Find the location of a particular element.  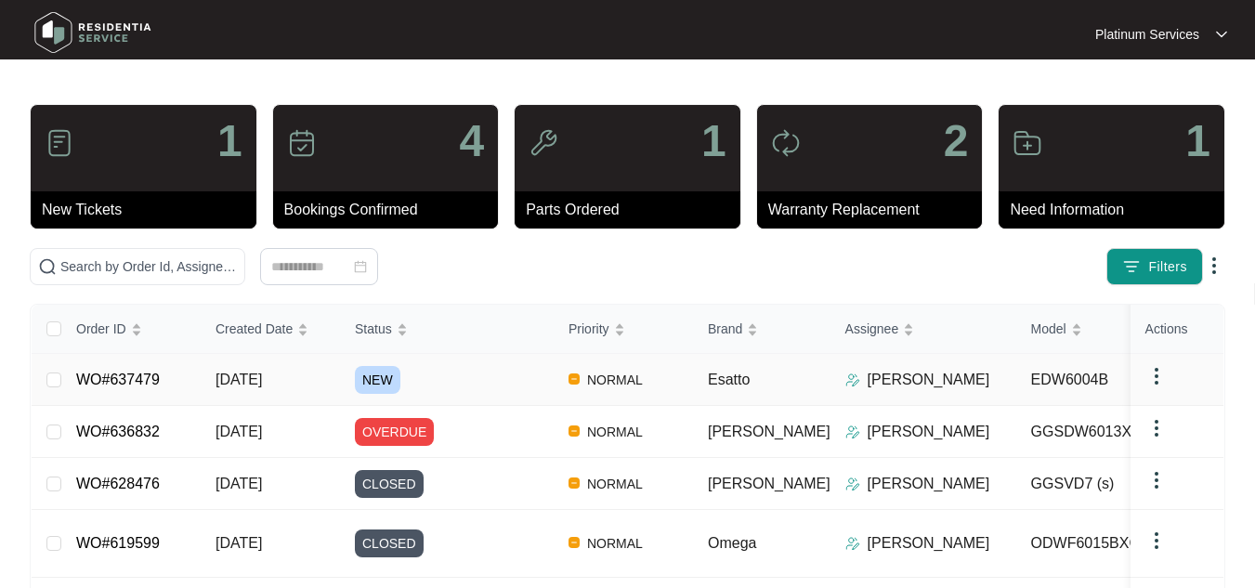

span: Priority is located at coordinates (589, 329).